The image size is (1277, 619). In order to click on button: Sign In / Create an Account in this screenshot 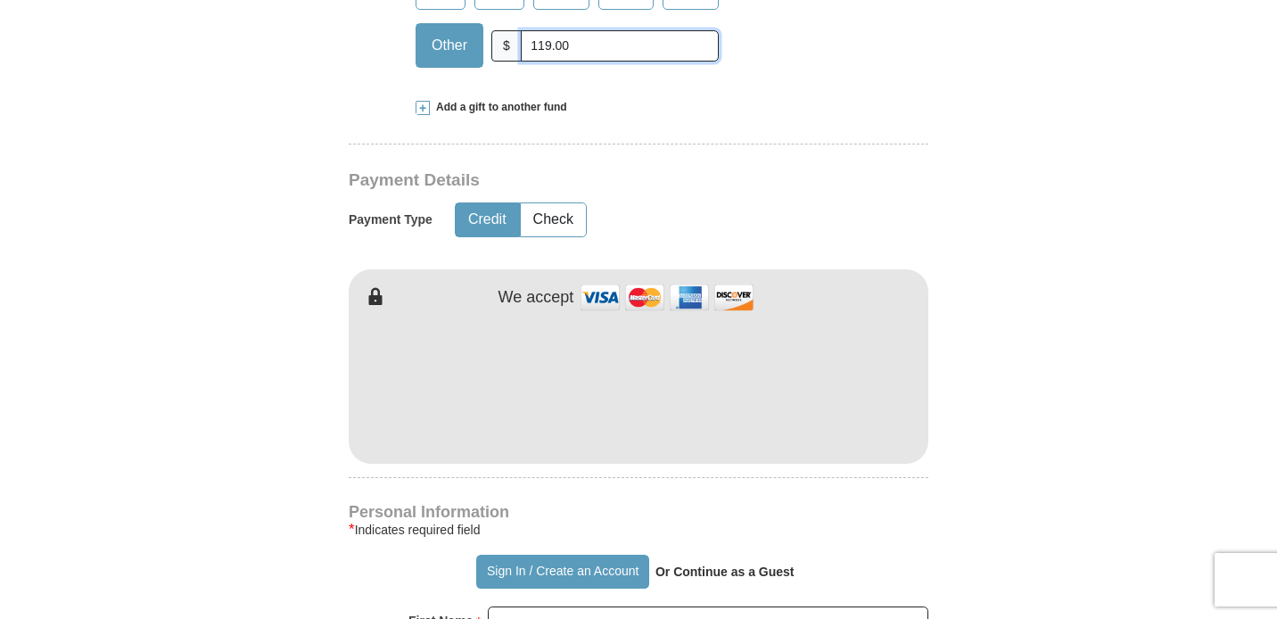, I will do `click(562, 572)`.